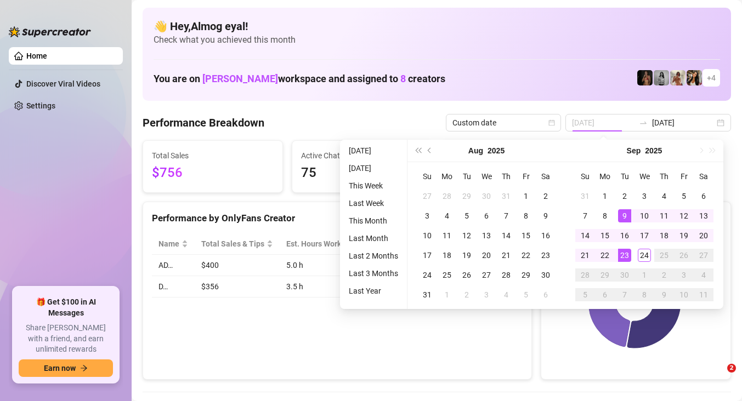 The image size is (742, 401). What do you see at coordinates (173, 265) in the screenshot?
I see `td: AD…` at bounding box center [173, 265].